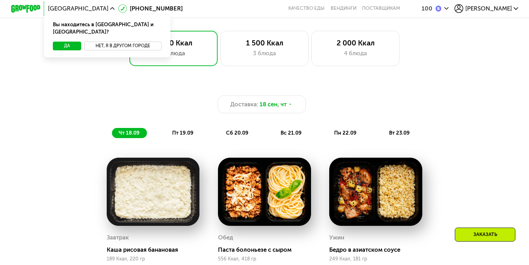 The height and width of the screenshot is (265, 529). What do you see at coordinates (355, 43) in the screenshot?
I see `div: 2 000 Ккал` at bounding box center [355, 43].